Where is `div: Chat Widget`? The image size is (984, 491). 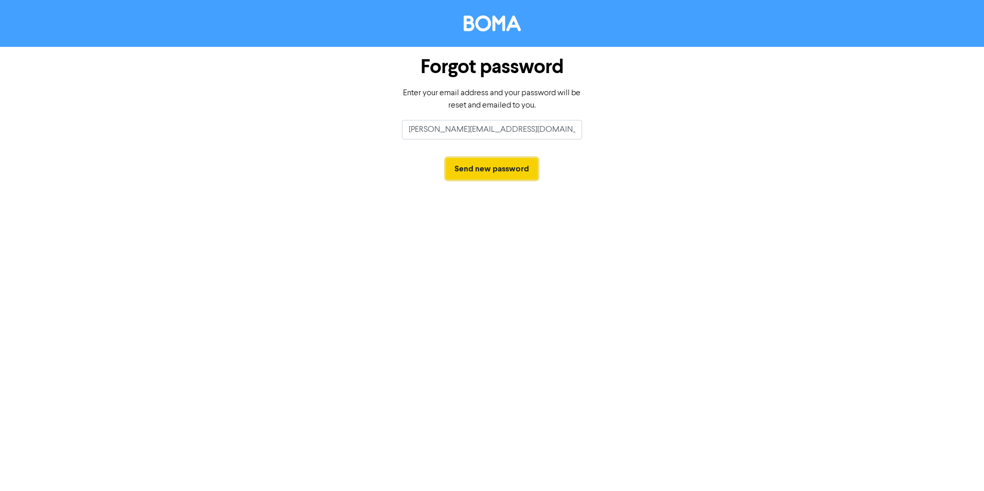 div: Chat Widget is located at coordinates (958, 466).